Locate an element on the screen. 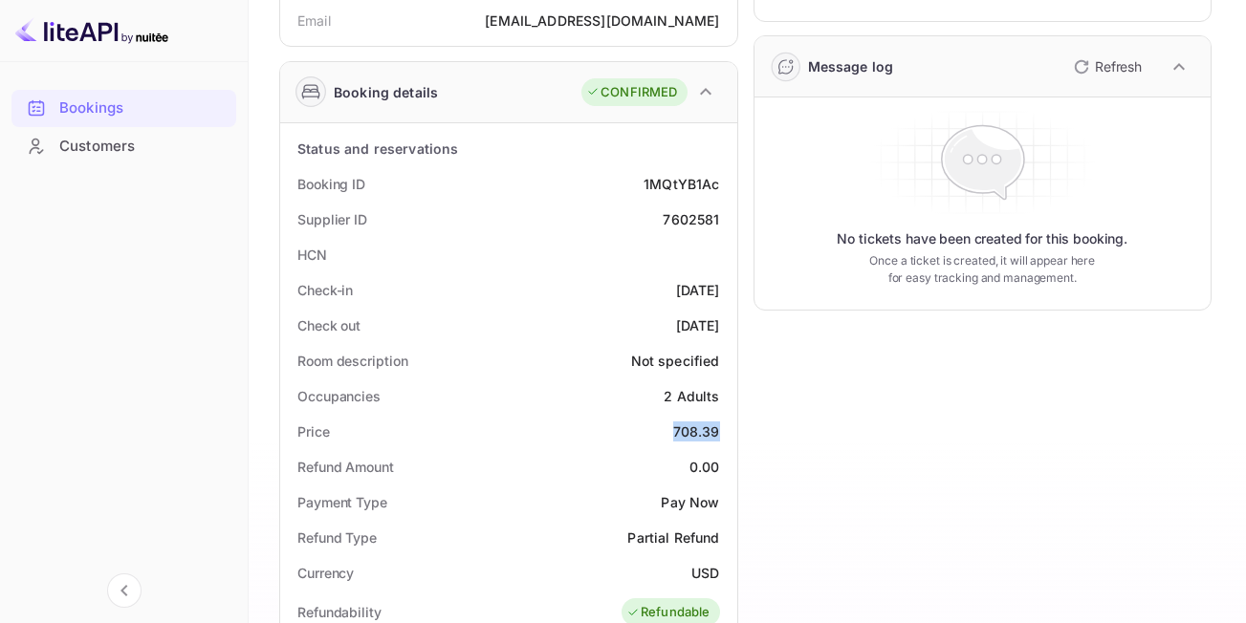 The height and width of the screenshot is (623, 1246). a: Customers is located at coordinates (123, 145).